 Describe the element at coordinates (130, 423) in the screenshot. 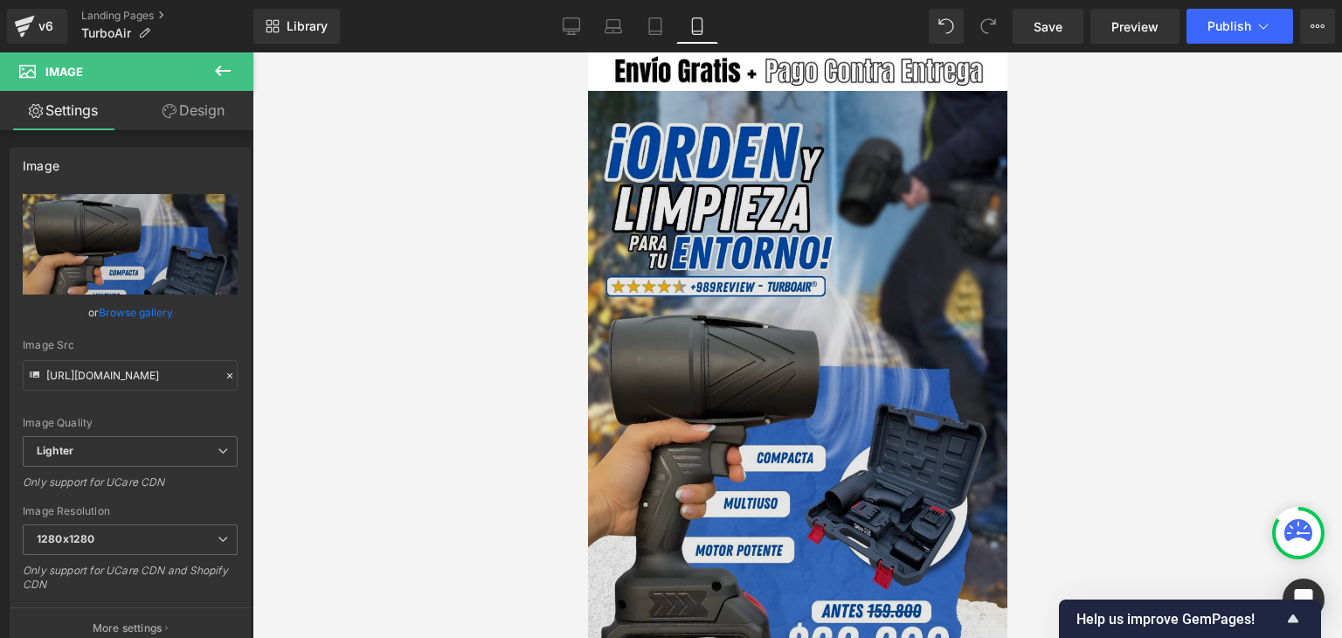

I see `div: Image Quality` at that location.